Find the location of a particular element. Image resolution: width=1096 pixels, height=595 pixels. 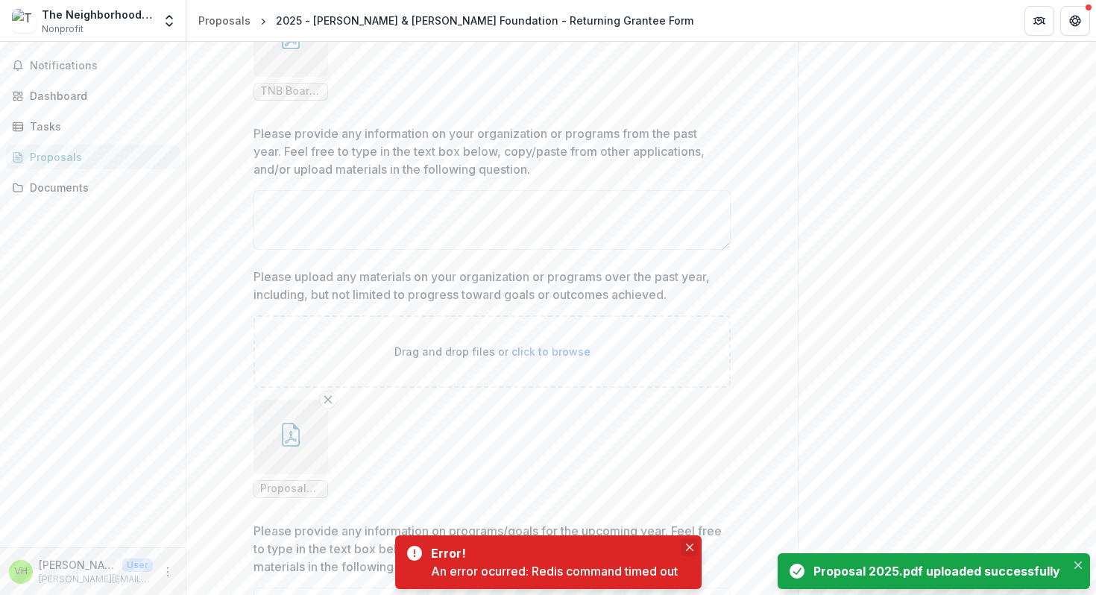

button: Open entity switcher is located at coordinates (169, 21).